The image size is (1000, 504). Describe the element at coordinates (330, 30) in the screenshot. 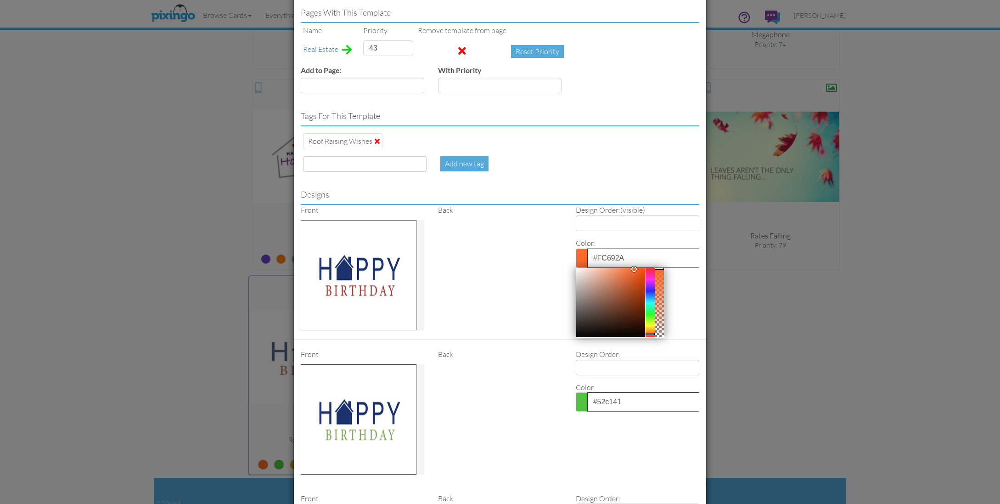

I see `td: Name` at that location.